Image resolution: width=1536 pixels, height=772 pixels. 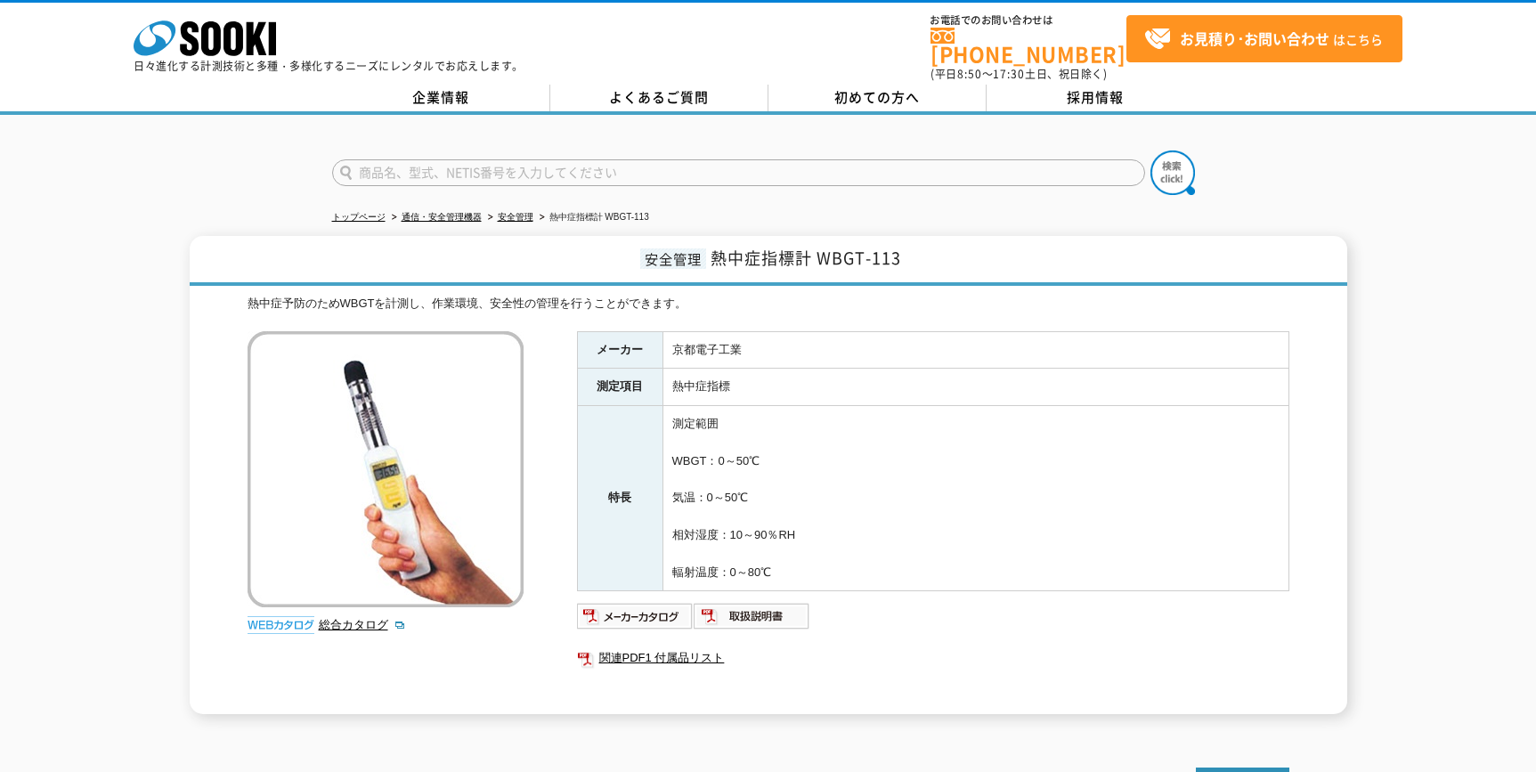 I want to click on a: トップページ, so click(x=359, y=216).